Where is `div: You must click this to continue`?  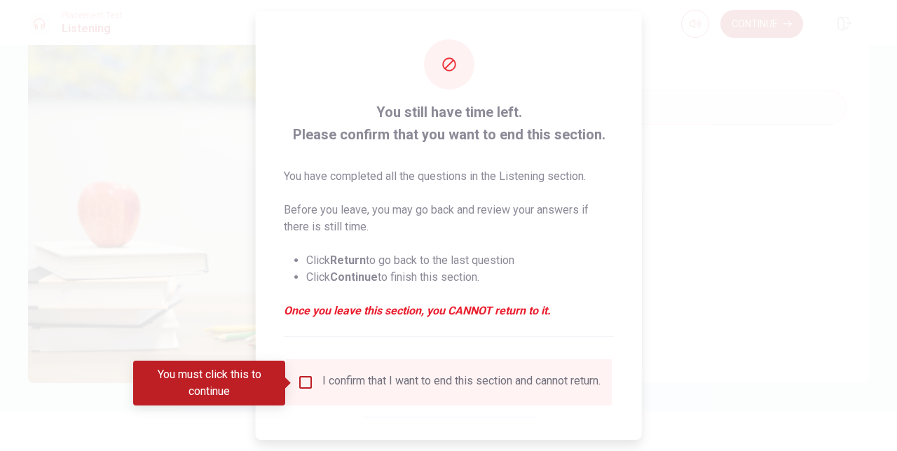
div: You must click this to continue is located at coordinates (209, 383).